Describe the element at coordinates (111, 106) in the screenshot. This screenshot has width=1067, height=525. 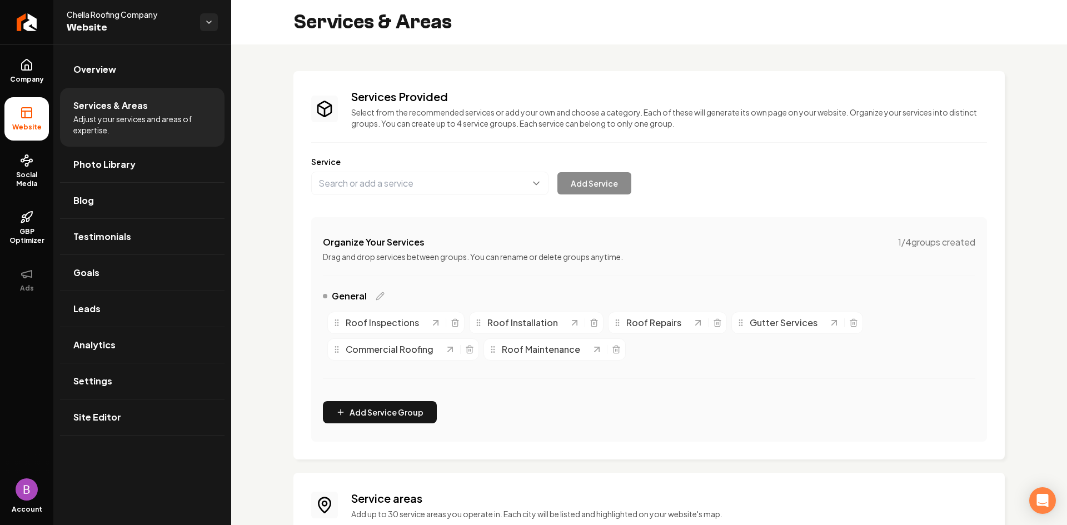
I see `span: Services & Areas` at that location.